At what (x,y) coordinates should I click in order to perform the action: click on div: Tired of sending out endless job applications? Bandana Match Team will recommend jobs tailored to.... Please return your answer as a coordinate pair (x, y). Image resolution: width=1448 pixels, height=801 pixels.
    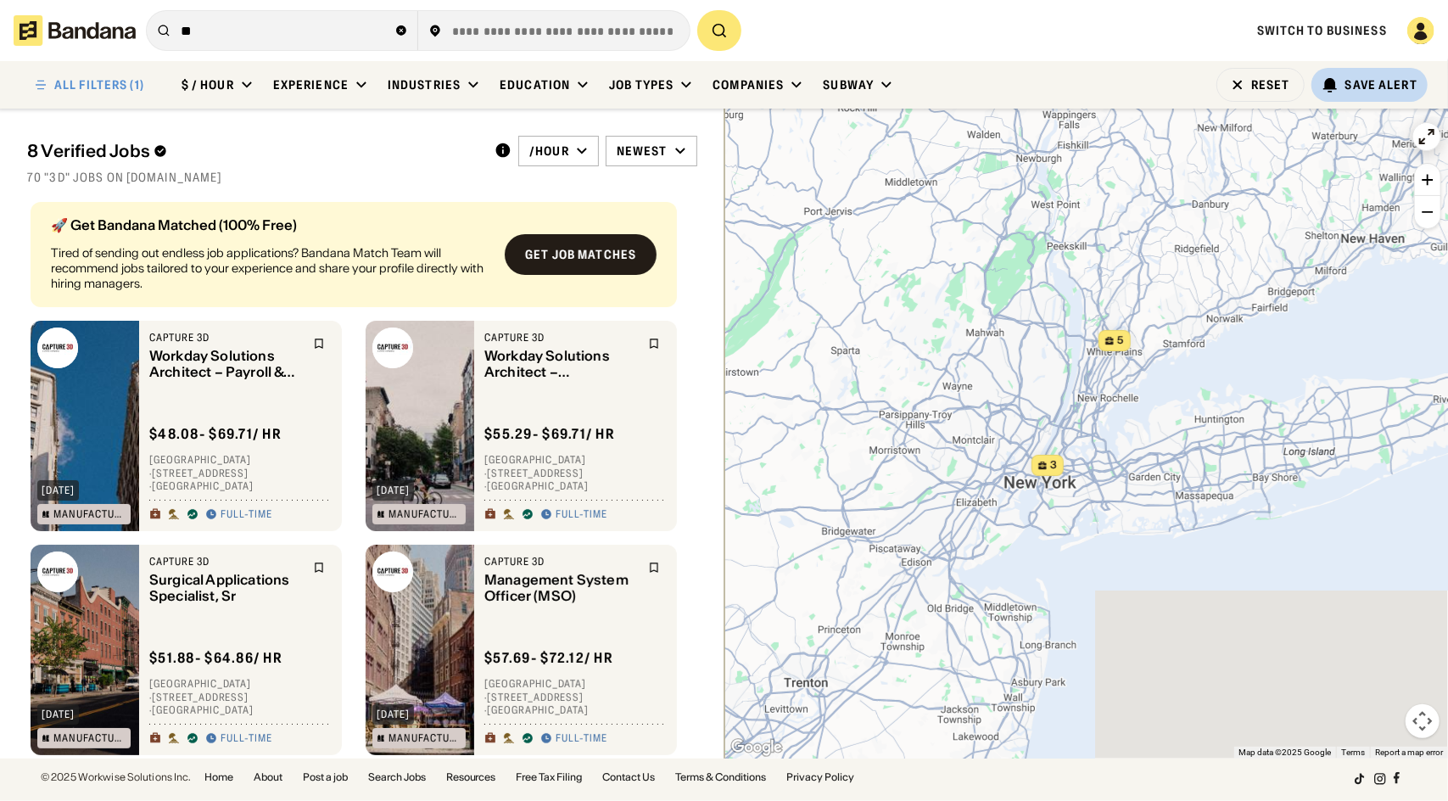
    Looking at the image, I should click on (271, 268).